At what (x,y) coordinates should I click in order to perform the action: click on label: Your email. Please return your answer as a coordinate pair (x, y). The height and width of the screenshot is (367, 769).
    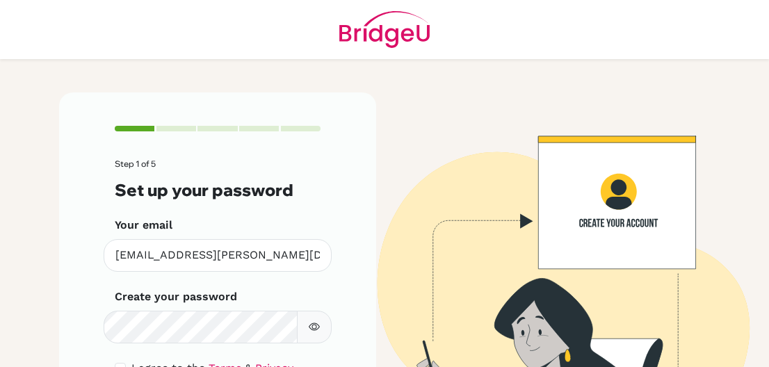
    Looking at the image, I should click on (143, 225).